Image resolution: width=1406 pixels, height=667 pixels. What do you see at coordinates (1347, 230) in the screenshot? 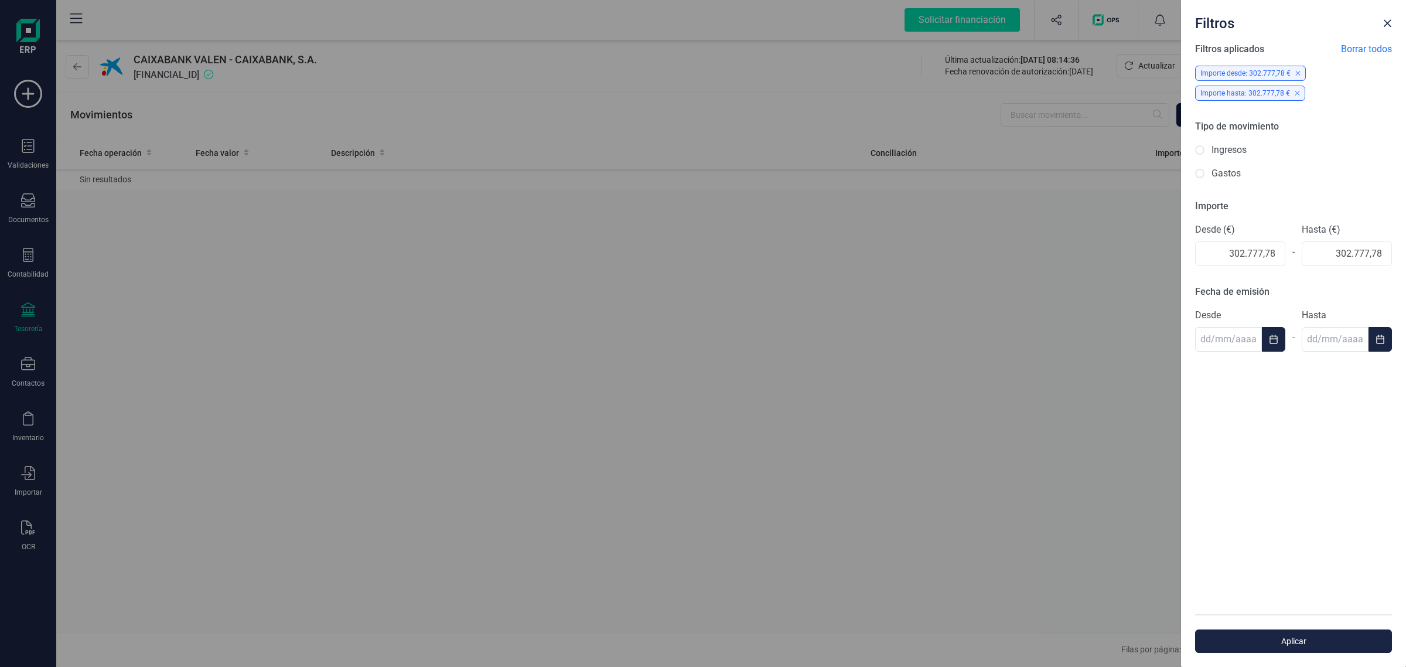
I see `label: Hasta (€)` at bounding box center [1347, 230].